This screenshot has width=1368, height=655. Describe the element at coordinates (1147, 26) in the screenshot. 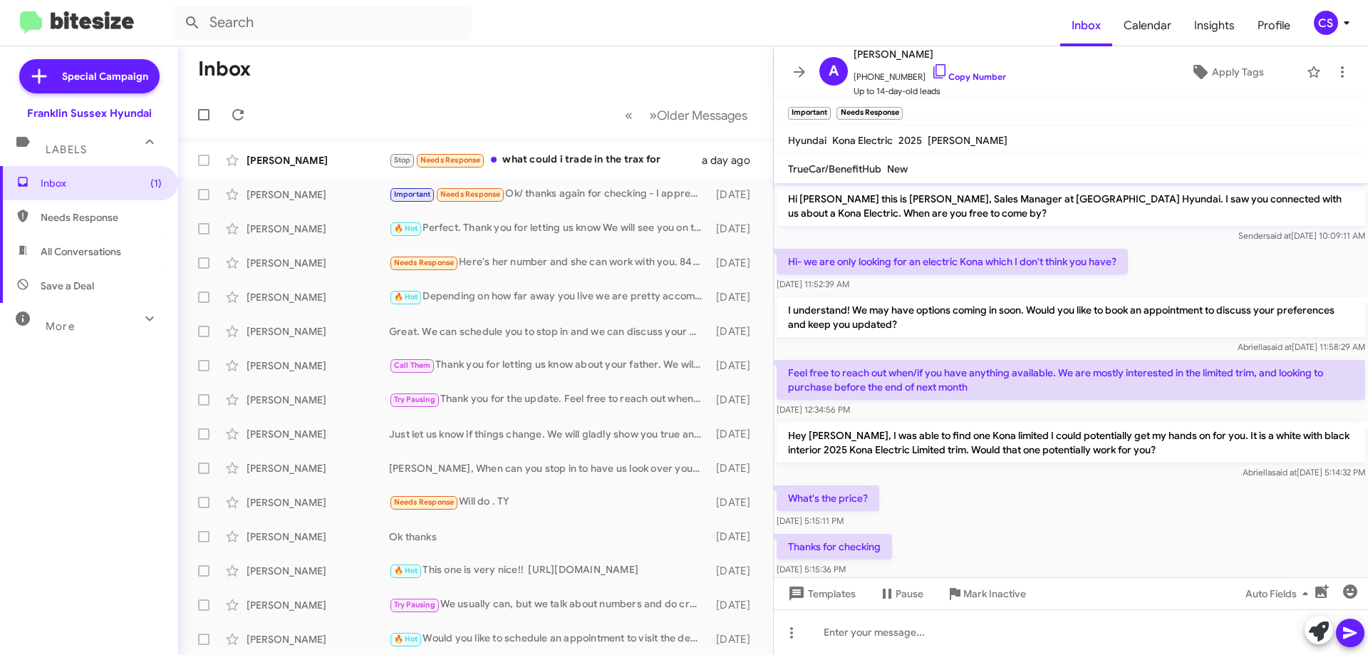

I see `span: Calendar` at that location.